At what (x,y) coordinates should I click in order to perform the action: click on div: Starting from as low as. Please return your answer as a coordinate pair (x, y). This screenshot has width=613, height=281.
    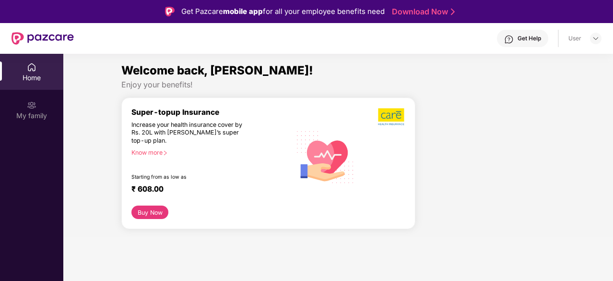
    Looking at the image, I should click on (191, 177).